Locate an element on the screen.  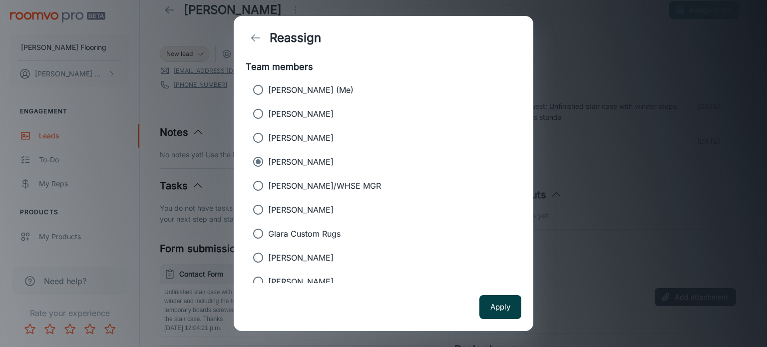
p: Glara Custom Rugs is located at coordinates (304, 234).